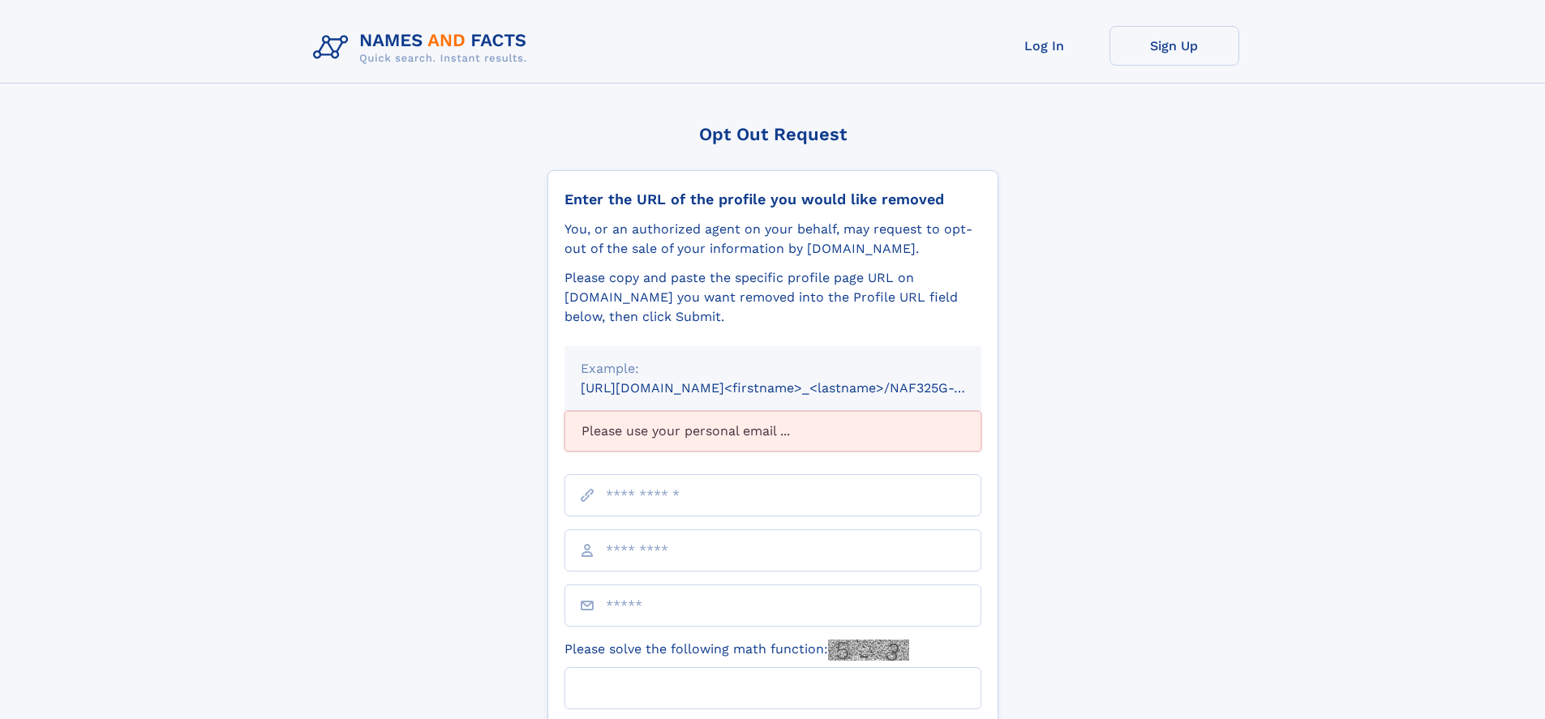  I want to click on div: Enter the URL of the profile you would like removed, so click(773, 200).